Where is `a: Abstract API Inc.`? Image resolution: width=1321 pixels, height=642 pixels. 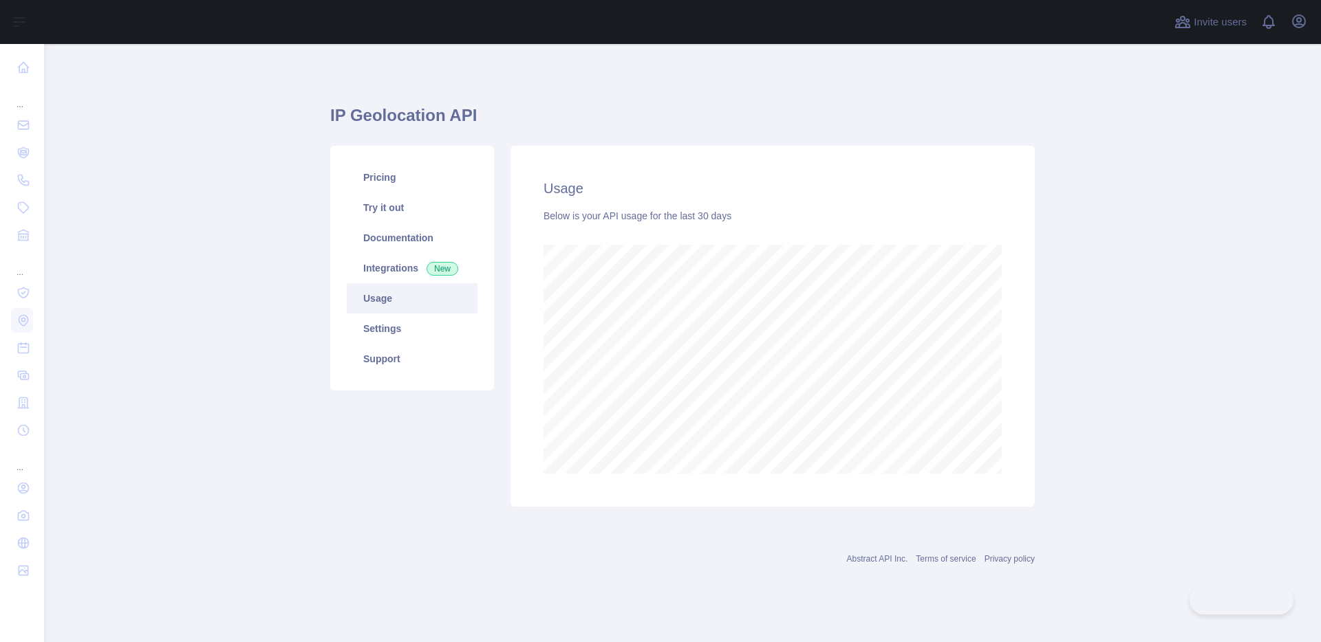
a: Abstract API Inc. is located at coordinates (877, 559).